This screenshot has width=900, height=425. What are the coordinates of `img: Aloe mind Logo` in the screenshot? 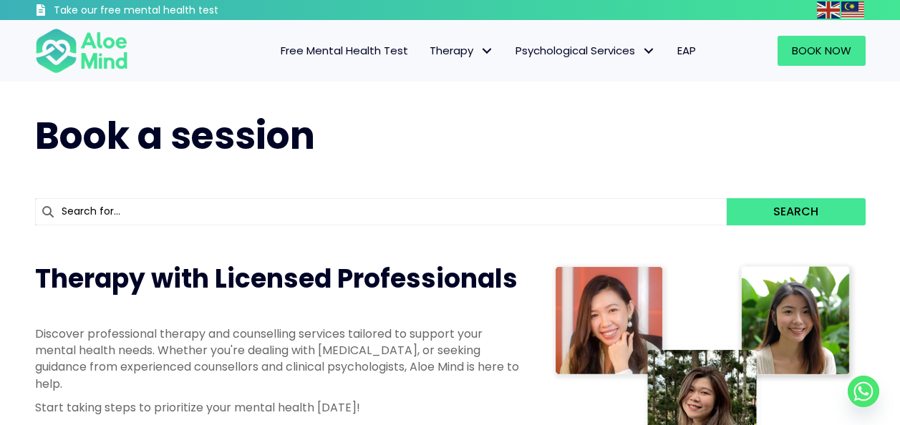 It's located at (82, 51).